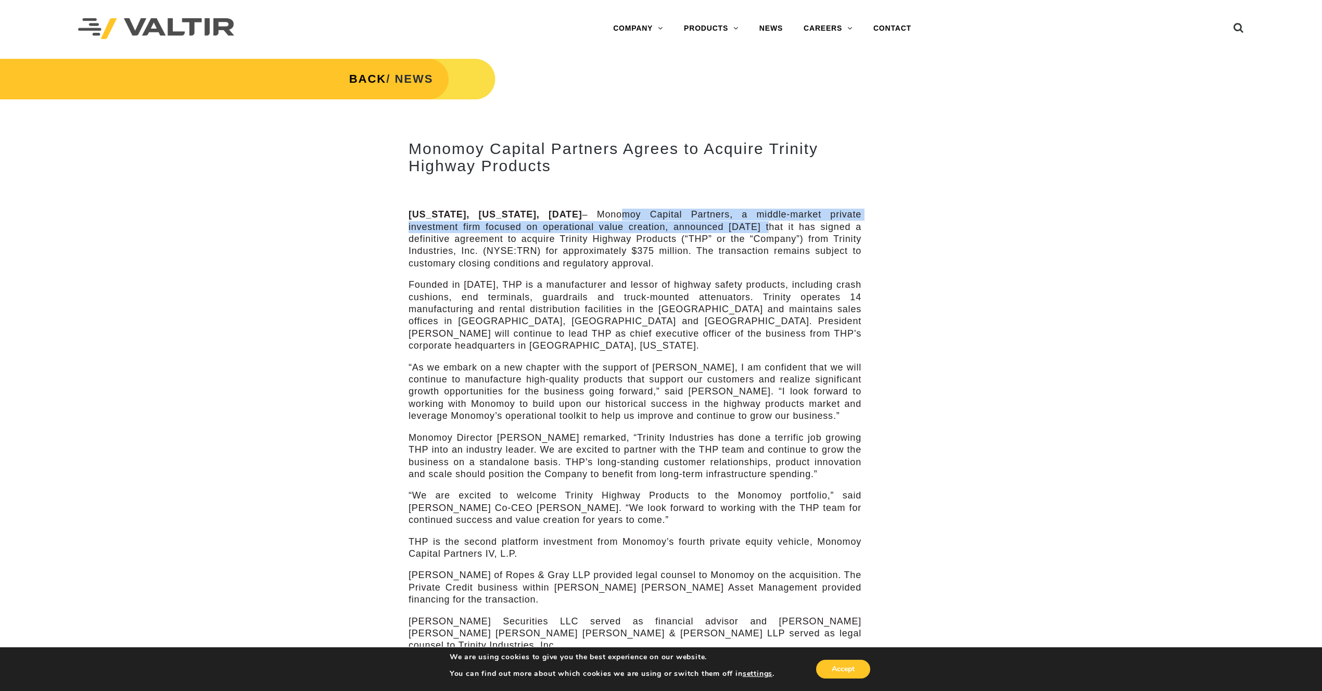 This screenshot has width=1322, height=691. I want to click on p: – Monomoy Capital Partners, a middle-market private investment firm focused on operational value ..., so click(635, 239).